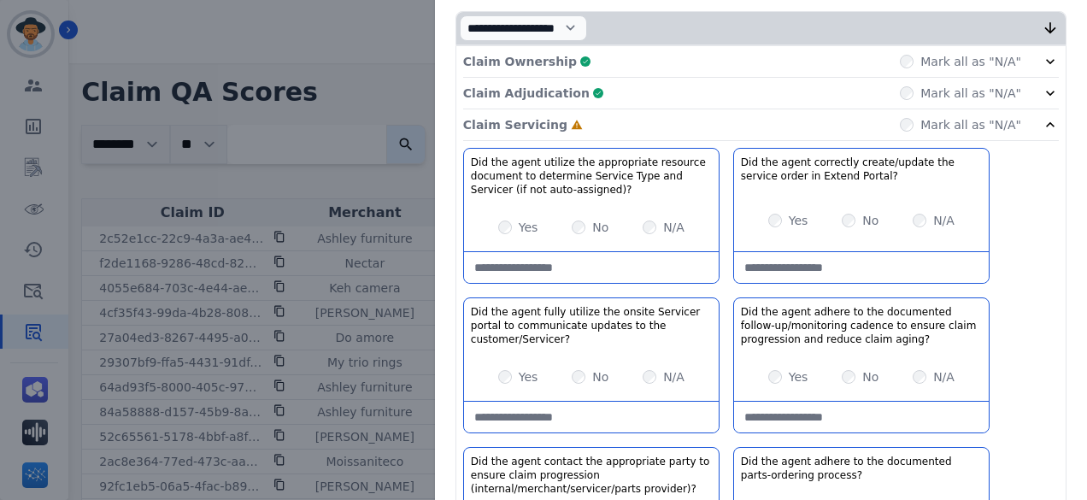  What do you see at coordinates (526, 93) in the screenshot?
I see `p: Claim Adjudication` at bounding box center [526, 93].